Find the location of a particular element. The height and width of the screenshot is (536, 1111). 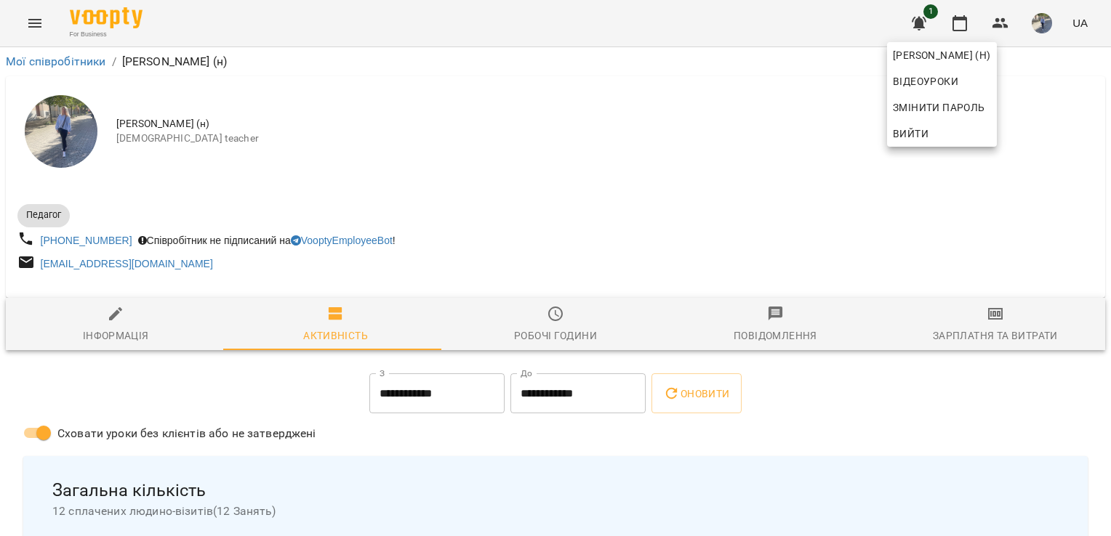

span: Відеоуроки is located at coordinates (925, 81).